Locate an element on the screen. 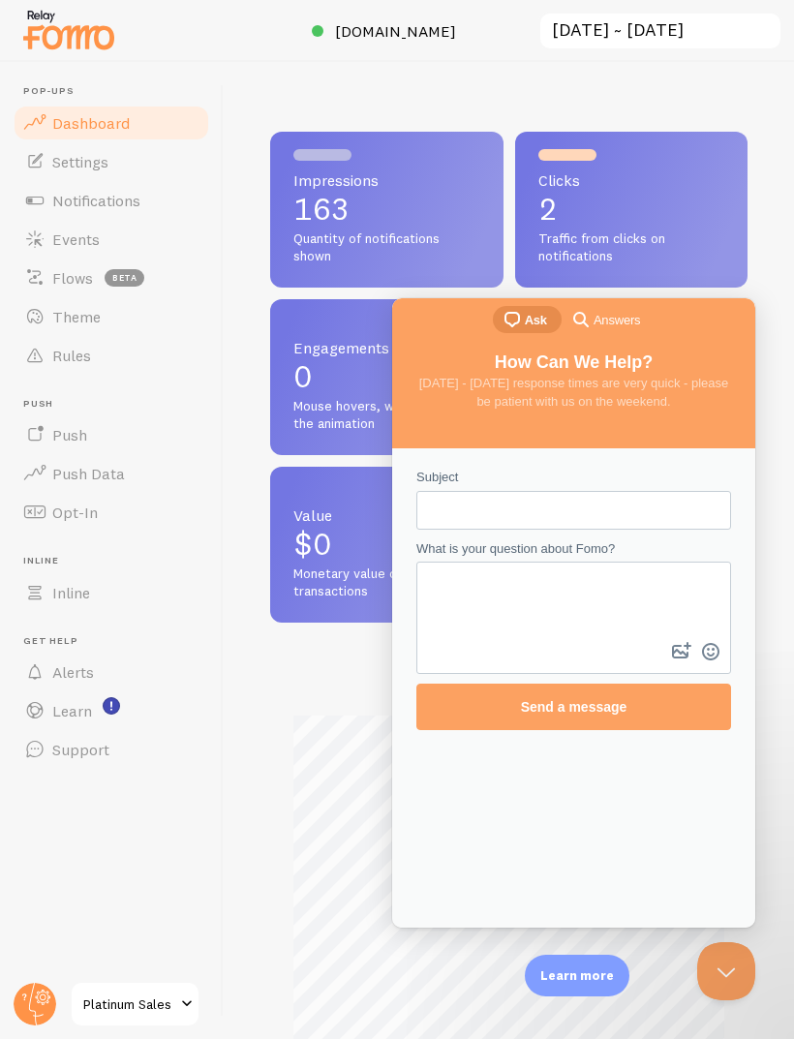 The image size is (794, 1039). button: Send a message is located at coordinates (181, 409).